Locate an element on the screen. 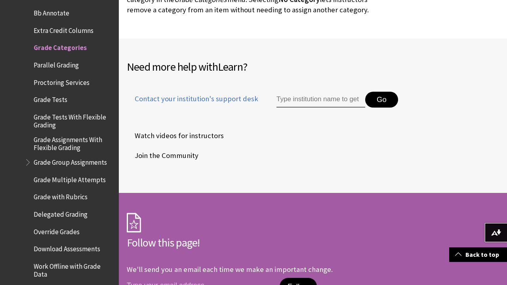  span: Join the Community is located at coordinates (163, 155).